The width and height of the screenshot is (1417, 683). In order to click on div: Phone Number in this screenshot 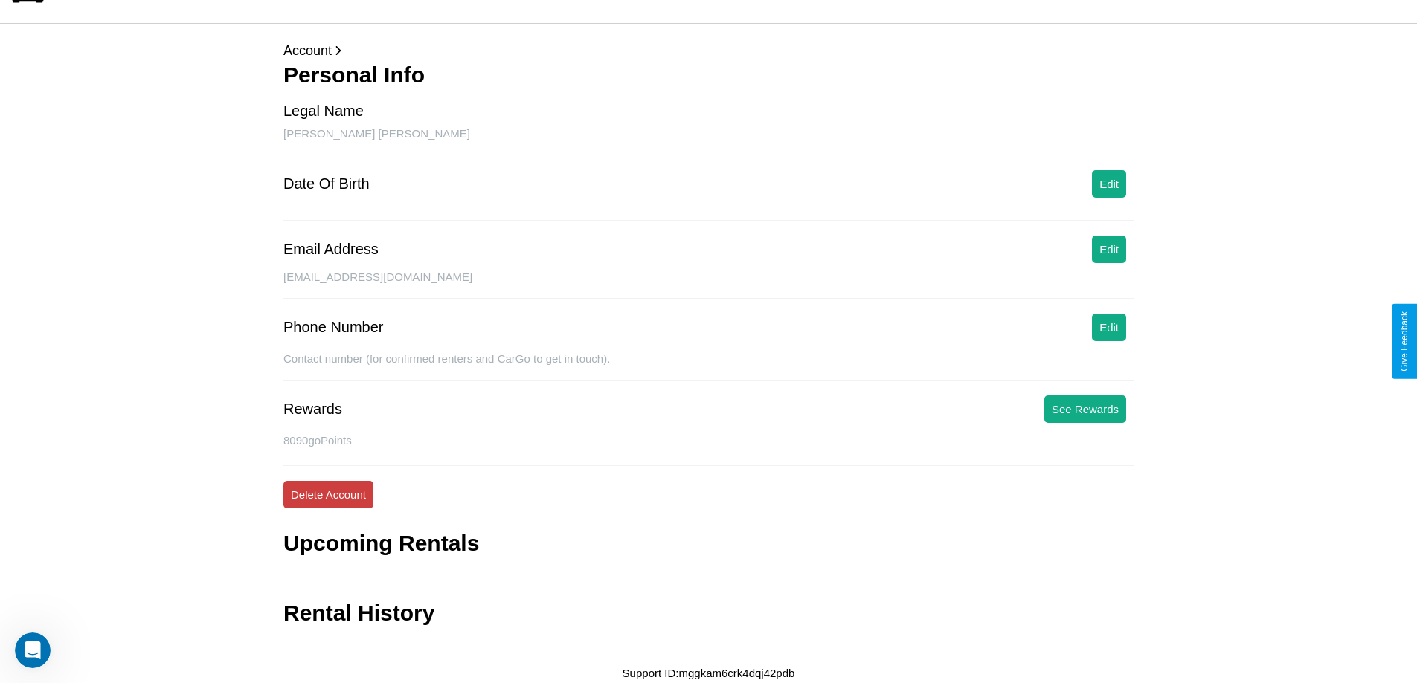, I will do `click(333, 327)`.